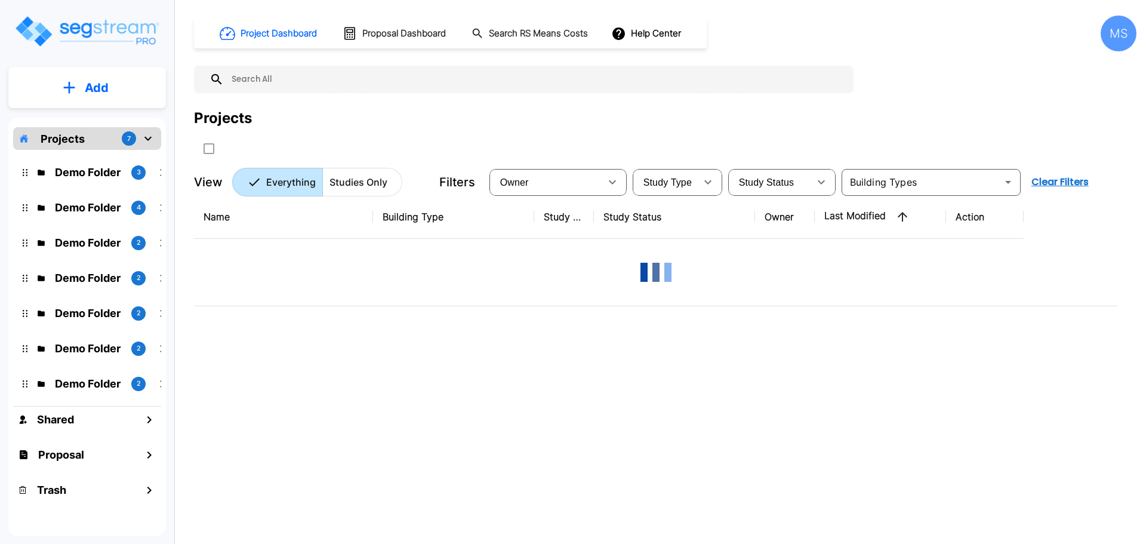  I want to click on span: Study Type, so click(667, 182).